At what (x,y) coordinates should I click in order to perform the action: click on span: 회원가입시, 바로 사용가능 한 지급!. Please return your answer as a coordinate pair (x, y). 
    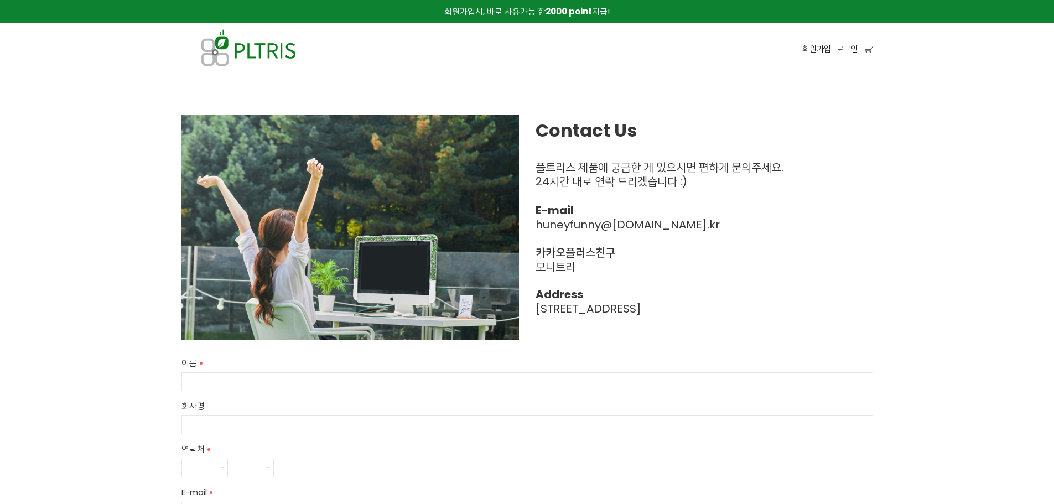
    Looking at the image, I should click on (527, 11).